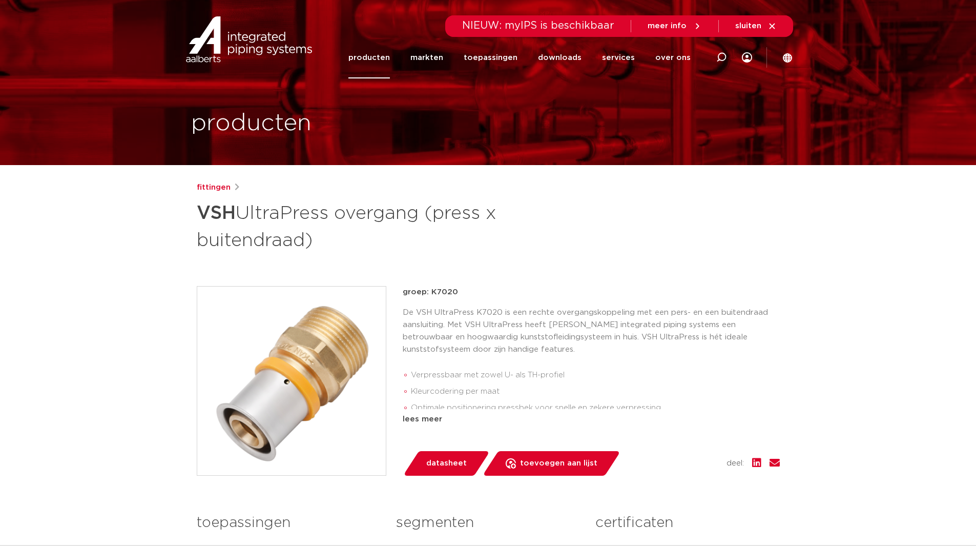  Describe the element at coordinates (216, 213) in the screenshot. I see `strong: VSH` at that location.